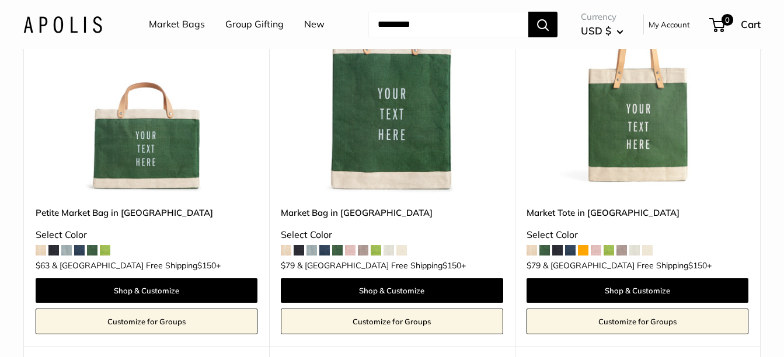 The height and width of the screenshot is (357, 784). What do you see at coordinates (669, 25) in the screenshot?
I see `a: My Account` at bounding box center [669, 25].